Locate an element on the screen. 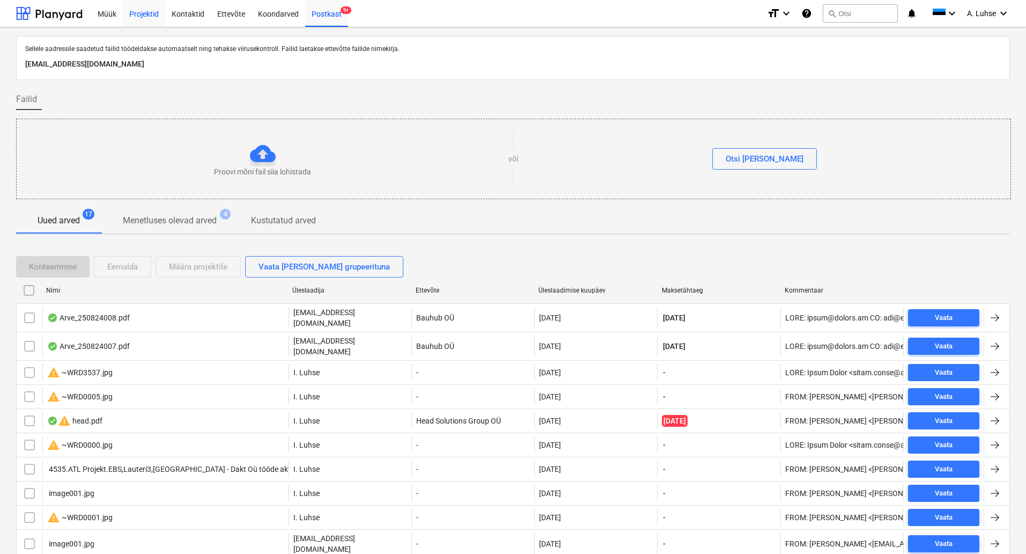 The width and height of the screenshot is (1026, 554). p: Proovi mõni fail siia lohistada is located at coordinates (262, 172).